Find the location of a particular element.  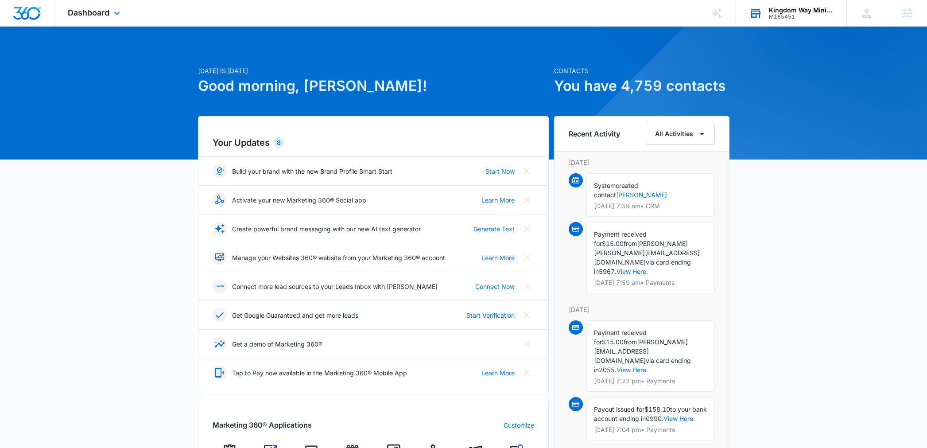

p: Activate your new Marketing 360® Social app is located at coordinates (299, 200).